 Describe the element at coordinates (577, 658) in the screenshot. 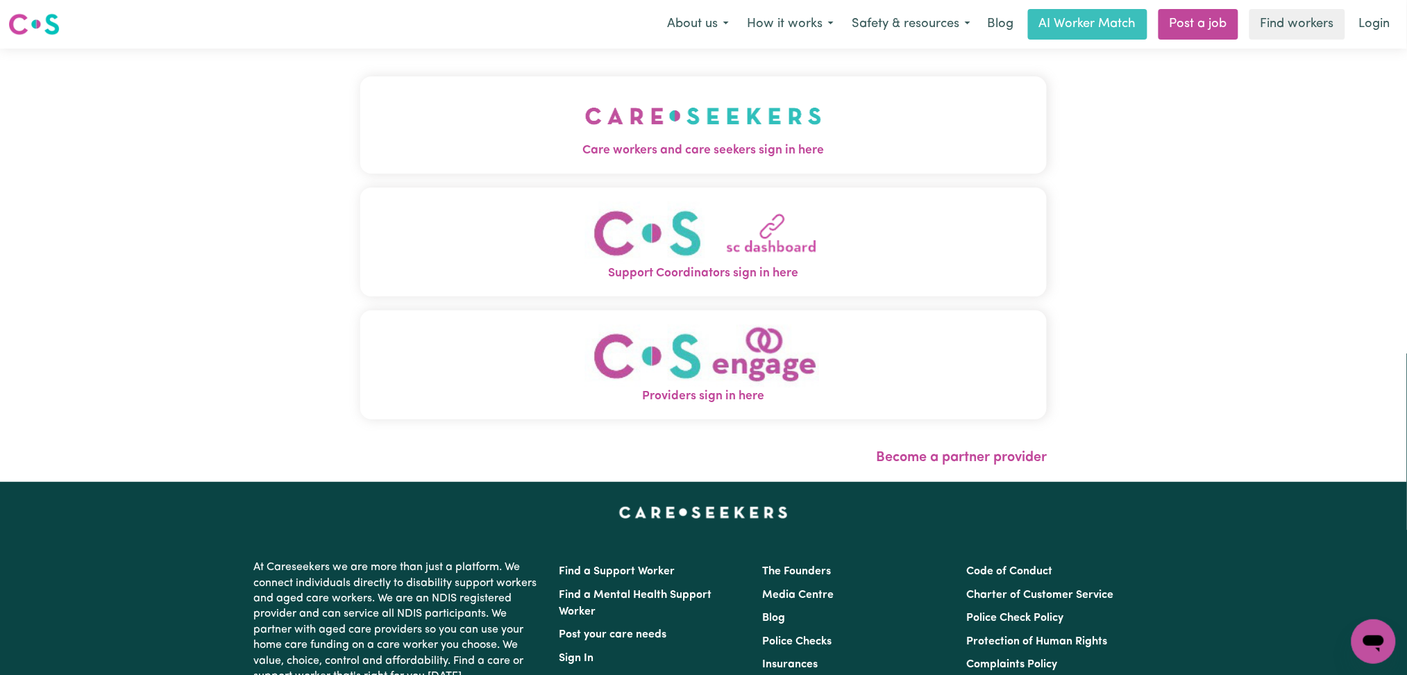

I see `a: Sign In` at that location.